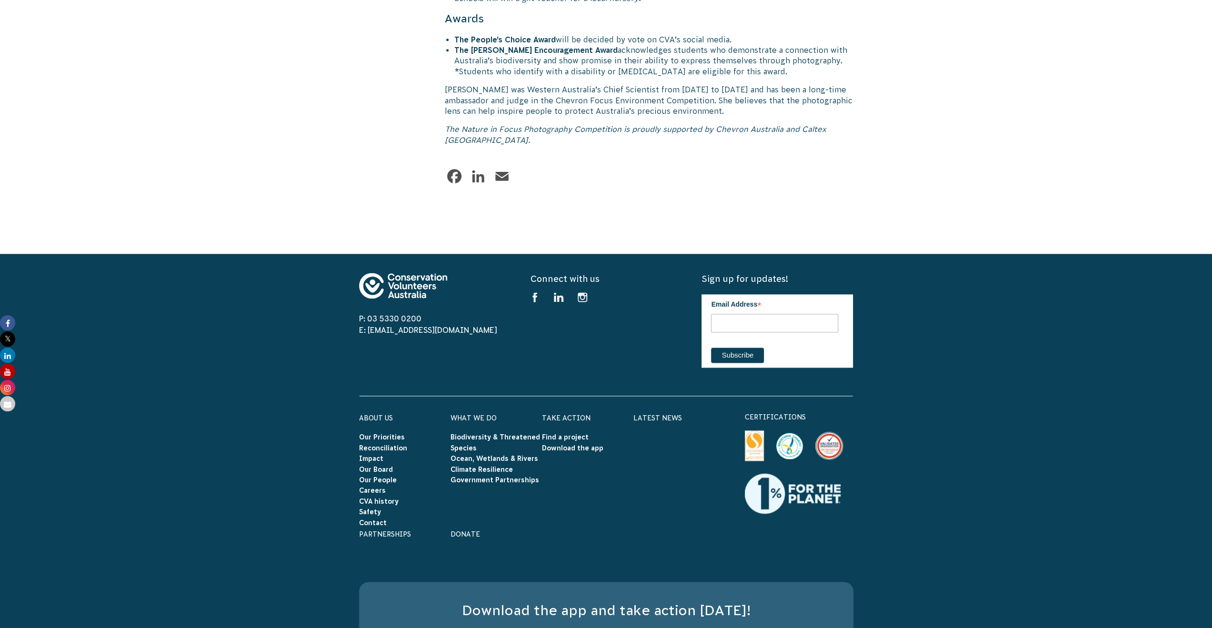  I want to click on a: Government Partnerships, so click(495, 480).